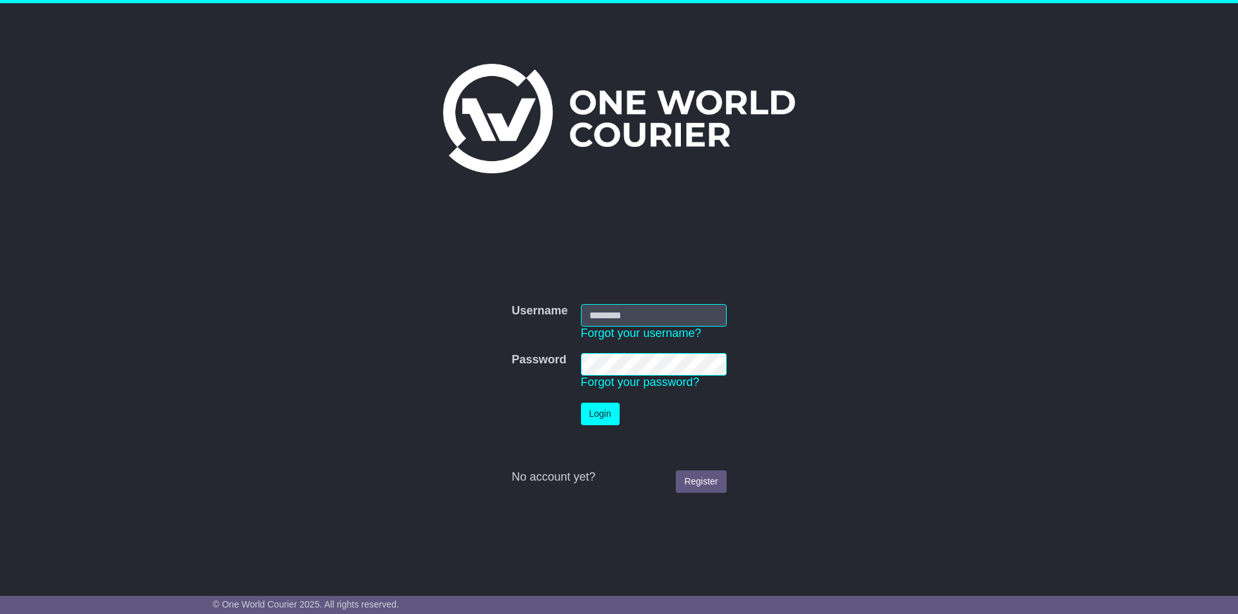 The height and width of the screenshot is (614, 1238). Describe the element at coordinates (539, 311) in the screenshot. I see `label: Username` at that location.